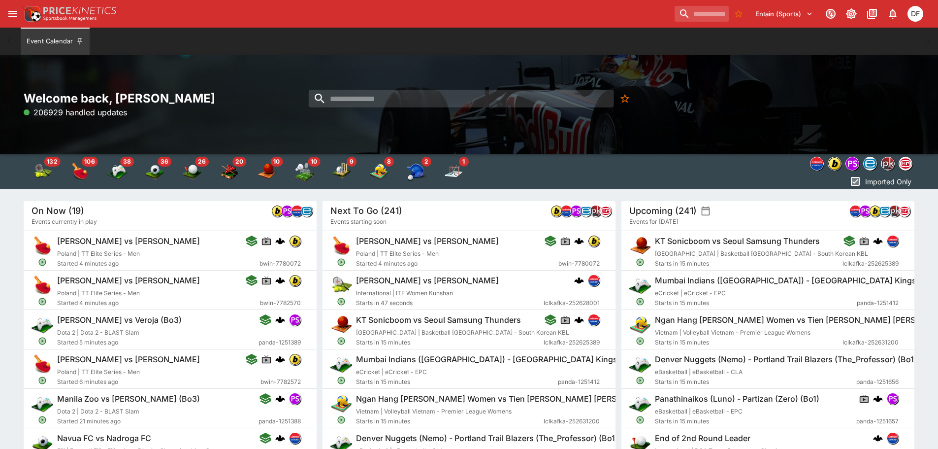 This screenshot has width=938, height=449. I want to click on button: Select Tenant, so click(784, 14).